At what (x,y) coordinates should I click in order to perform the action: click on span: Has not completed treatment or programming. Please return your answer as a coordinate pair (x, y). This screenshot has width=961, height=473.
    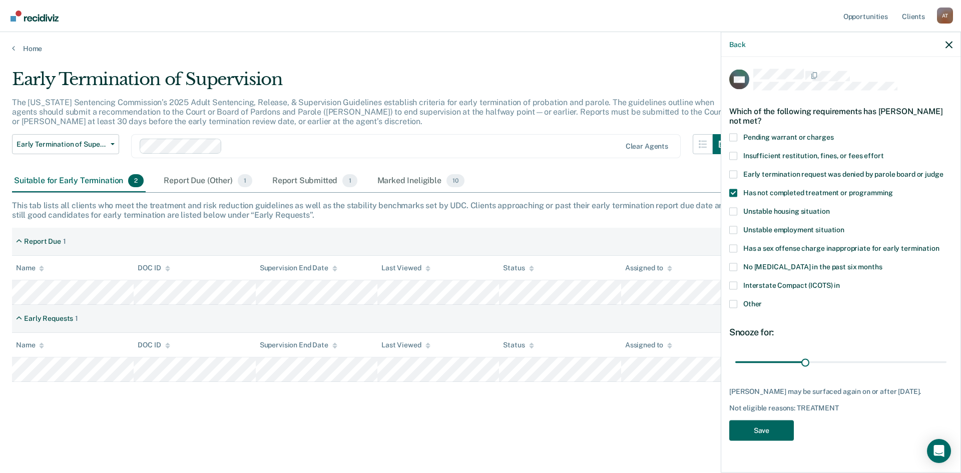
    Looking at the image, I should click on (818, 192).